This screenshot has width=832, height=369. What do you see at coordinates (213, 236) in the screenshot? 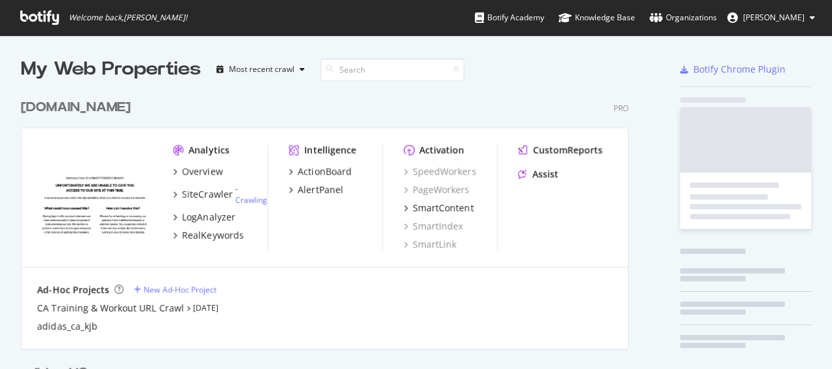
I see `div: RealKeywords` at bounding box center [213, 236].